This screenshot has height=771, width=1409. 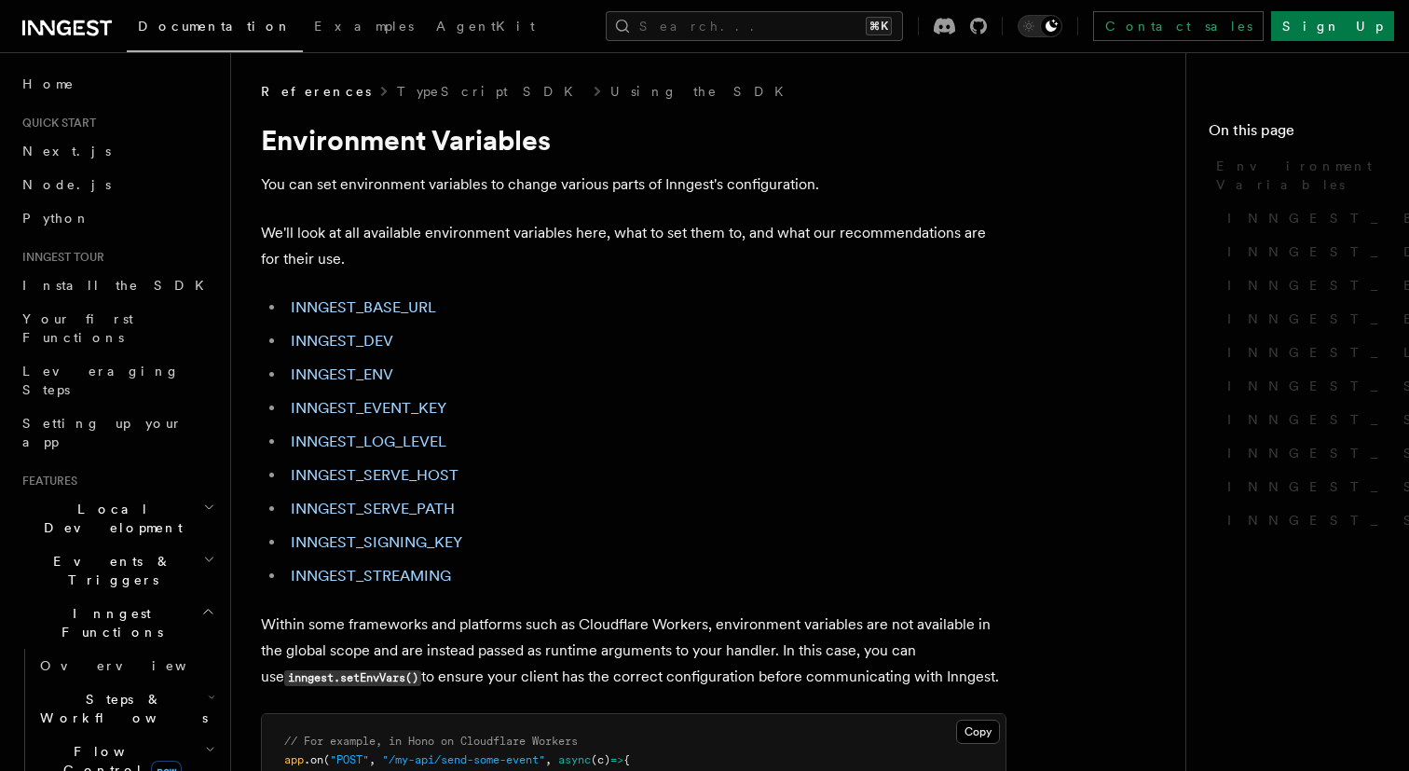 What do you see at coordinates (214, 26) in the screenshot?
I see `span: Documentation` at bounding box center [214, 26].